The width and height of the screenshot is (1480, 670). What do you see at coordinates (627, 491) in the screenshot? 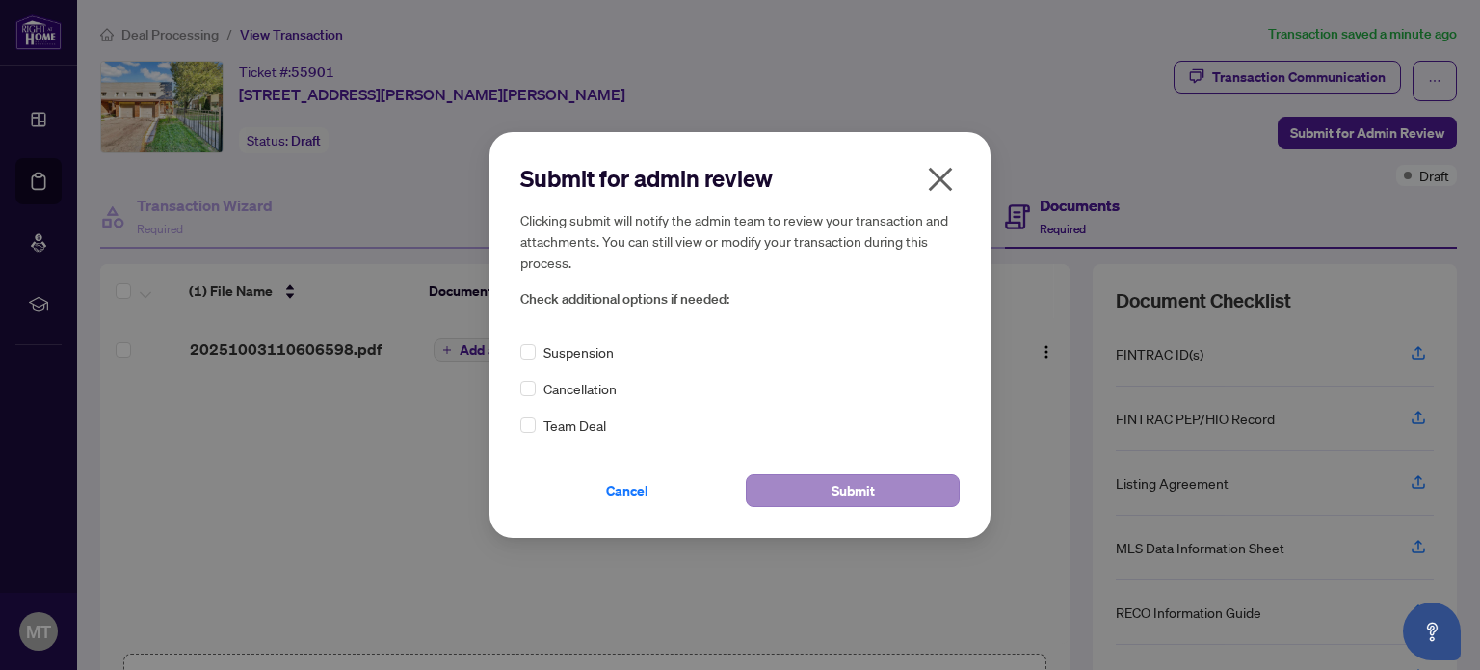
I see `span: Cancel` at bounding box center [627, 491].